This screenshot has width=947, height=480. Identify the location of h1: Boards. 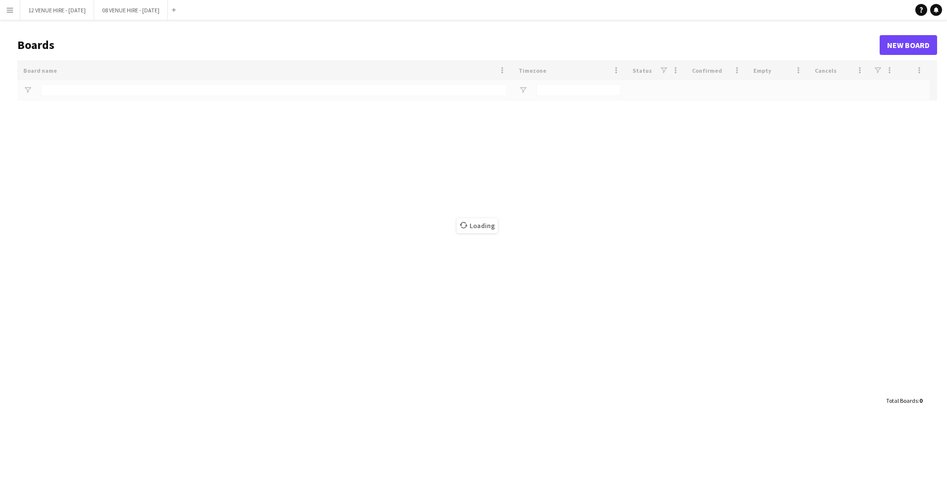
(448, 45).